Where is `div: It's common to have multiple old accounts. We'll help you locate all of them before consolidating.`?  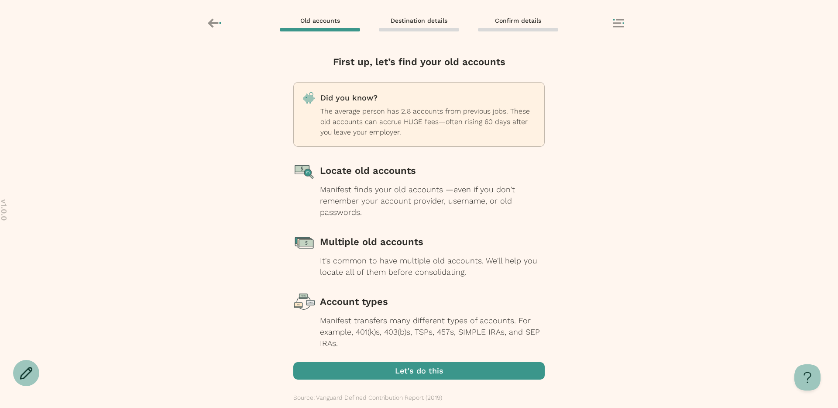
div: It's common to have multiple old accounts. We'll help you locate all of them before consolidating. is located at coordinates (432, 266).